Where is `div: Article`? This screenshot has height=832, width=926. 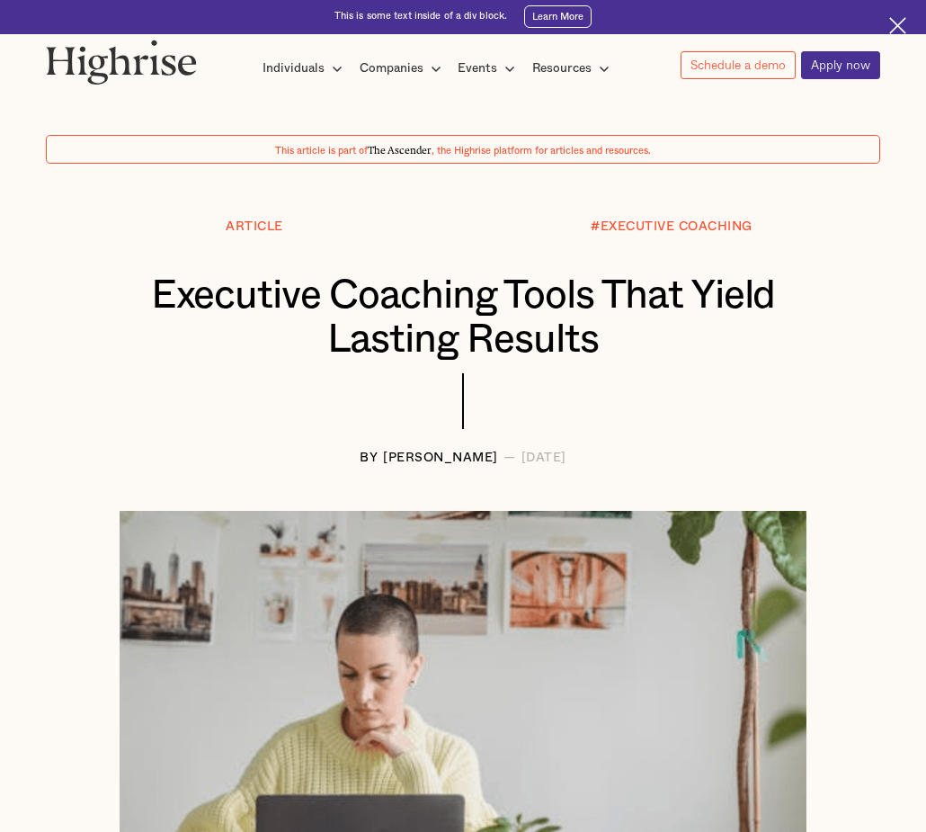 div: Article is located at coordinates (255, 228).